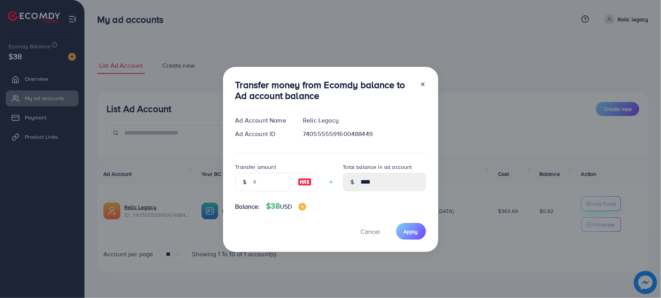 Image resolution: width=661 pixels, height=298 pixels. Describe the element at coordinates (324, 91) in the screenshot. I see `h3: Transfer money from Ecomdy balance to Ad account balance` at that location.